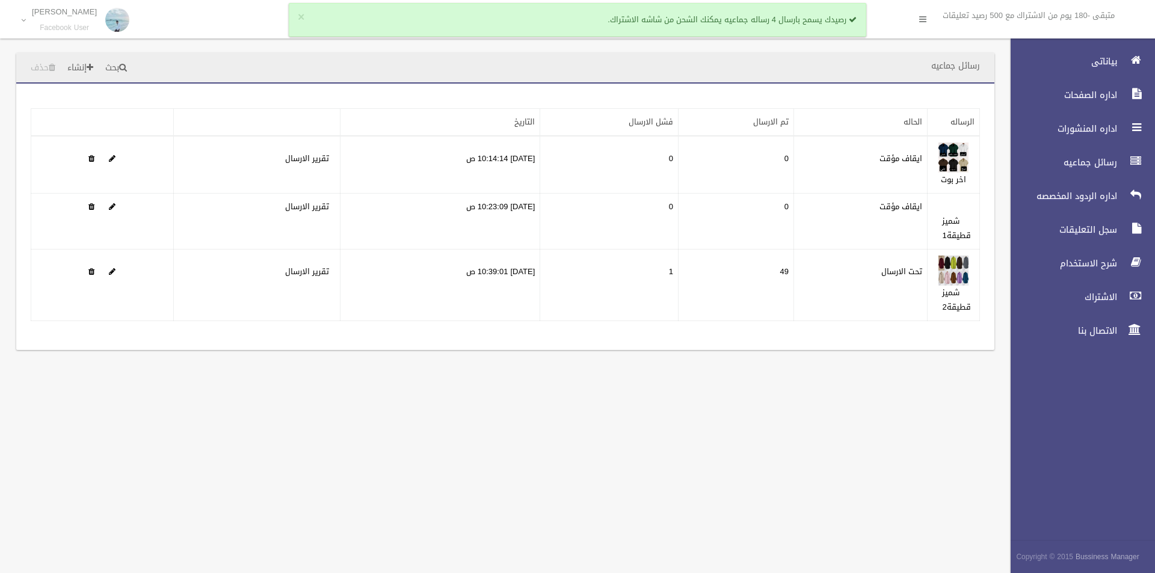 The image size is (1155, 573). Describe the element at coordinates (770, 121) in the screenshot. I see `a: تم الارسال` at that location.